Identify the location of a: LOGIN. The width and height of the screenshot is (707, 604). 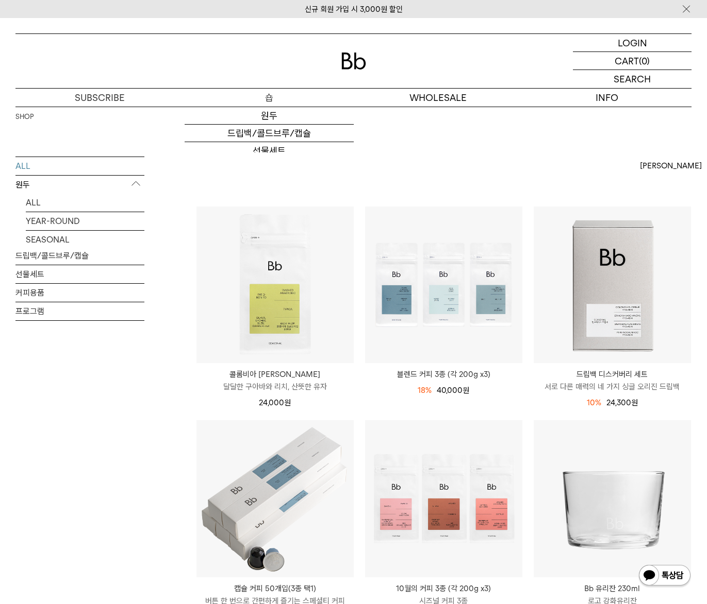
(632, 43).